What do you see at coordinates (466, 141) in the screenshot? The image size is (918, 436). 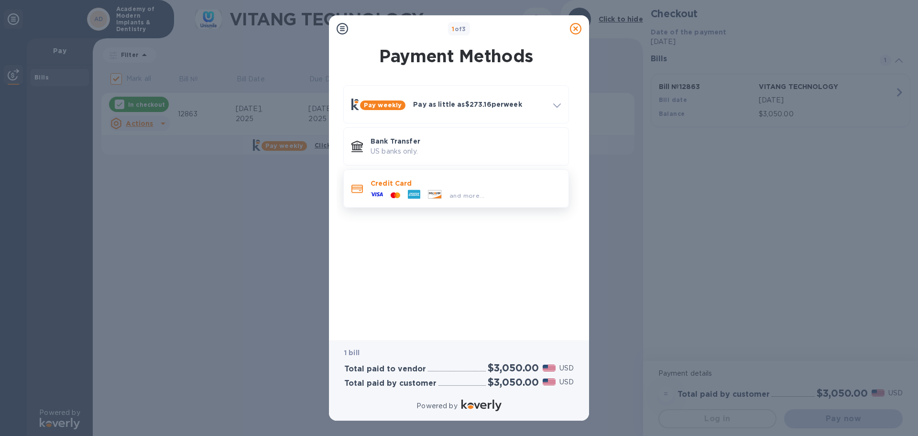 I see `p: Bank Transfer` at bounding box center [466, 141].